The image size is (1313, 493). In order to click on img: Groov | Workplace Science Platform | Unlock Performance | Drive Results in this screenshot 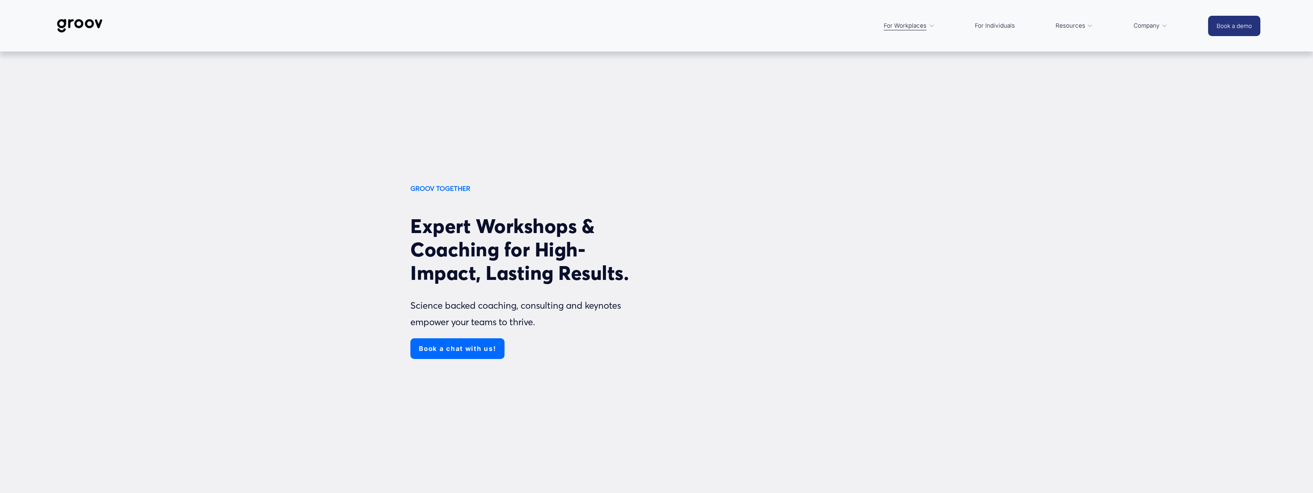, I will do `click(80, 26)`.